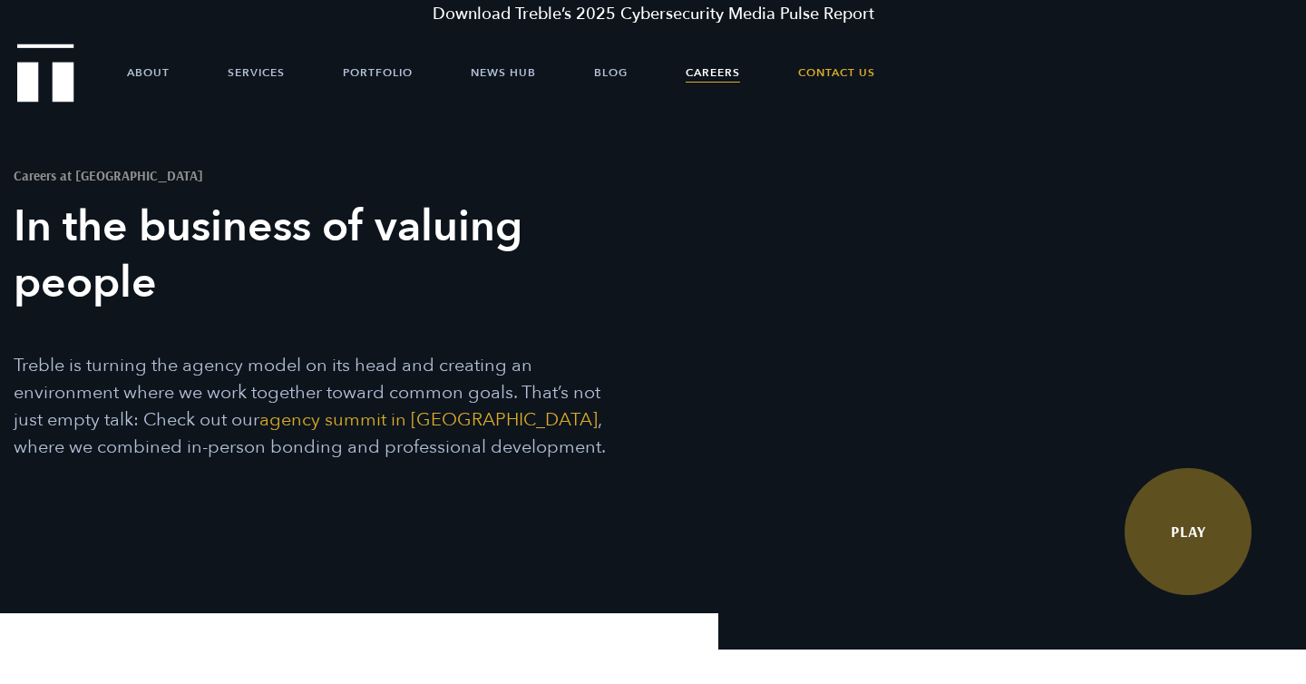 Image resolution: width=1306 pixels, height=684 pixels. Describe the element at coordinates (377, 73) in the screenshot. I see `a: Portfolio` at that location.